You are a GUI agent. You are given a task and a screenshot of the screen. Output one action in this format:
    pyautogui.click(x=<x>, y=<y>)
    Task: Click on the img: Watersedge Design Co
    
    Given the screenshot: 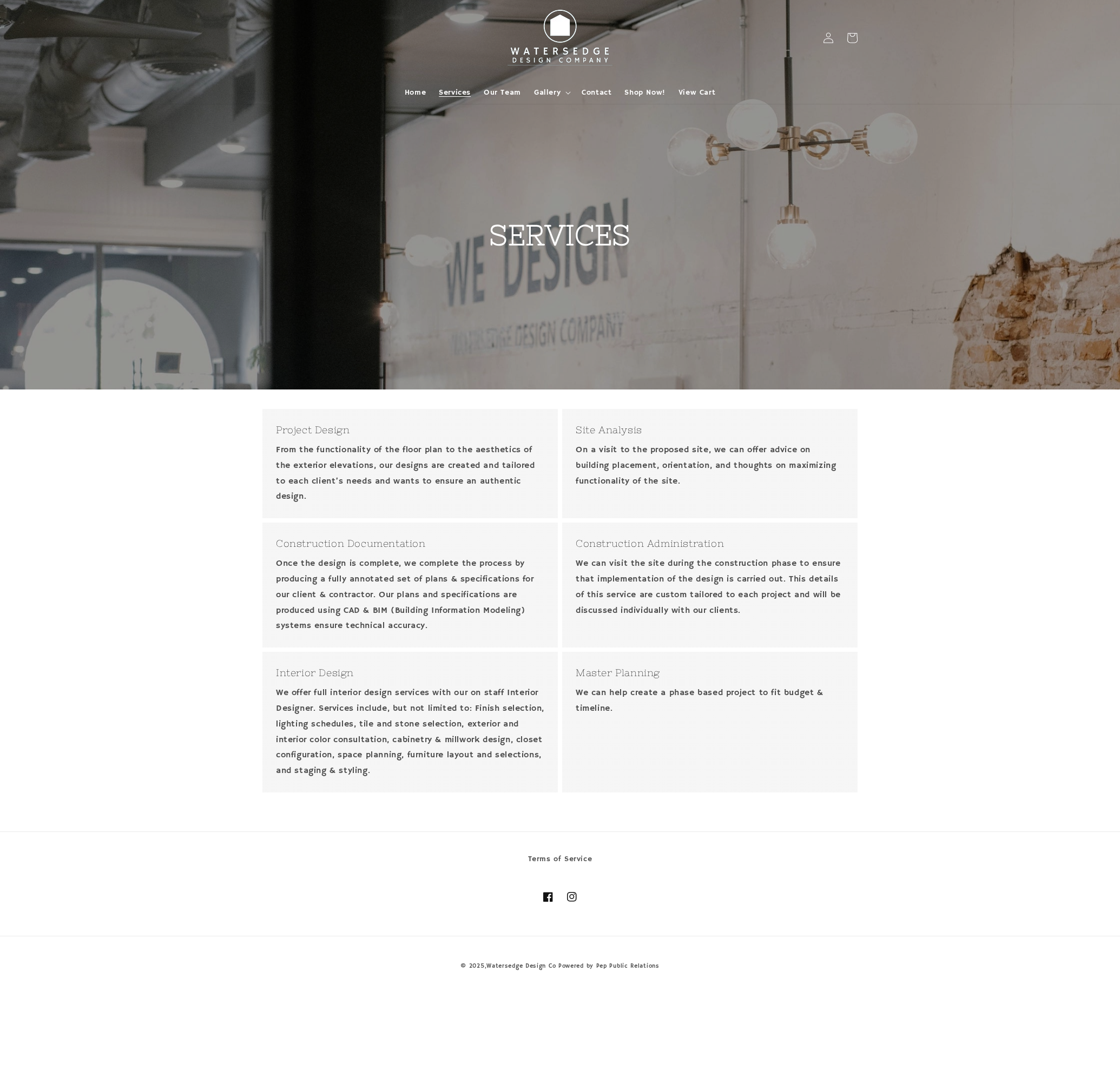 What is the action you would take?
    pyautogui.click(x=560, y=37)
    